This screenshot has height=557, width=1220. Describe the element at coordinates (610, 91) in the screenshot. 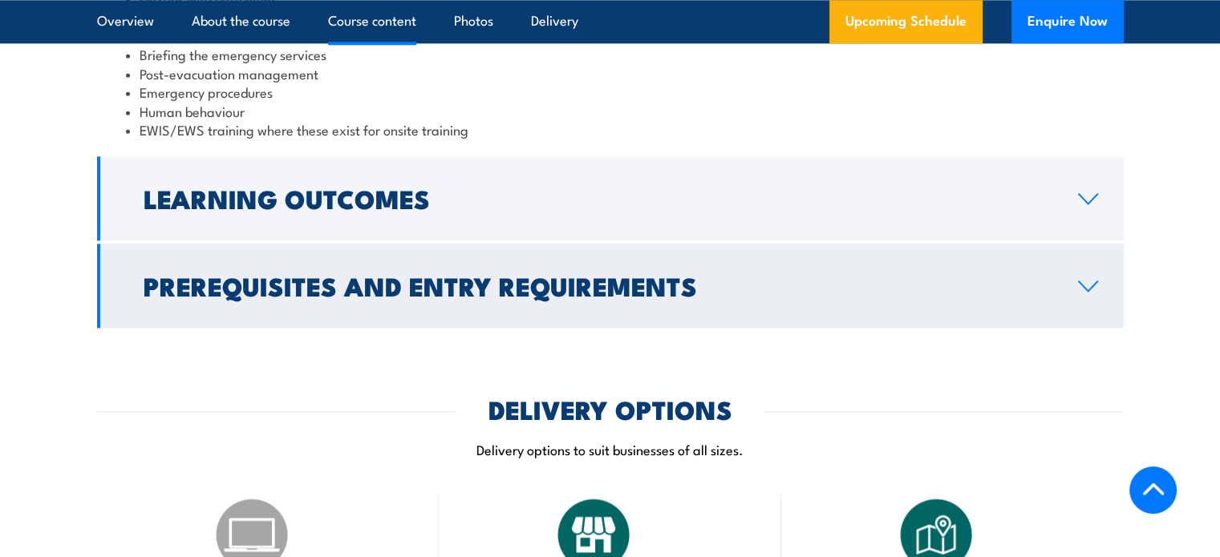

I see `li: Emergency procedures` at that location.